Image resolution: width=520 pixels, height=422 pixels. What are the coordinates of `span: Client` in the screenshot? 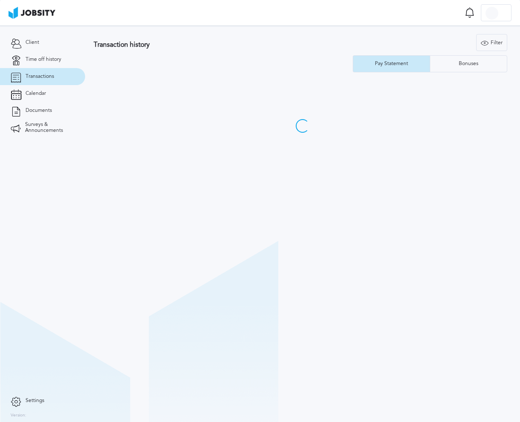 It's located at (32, 43).